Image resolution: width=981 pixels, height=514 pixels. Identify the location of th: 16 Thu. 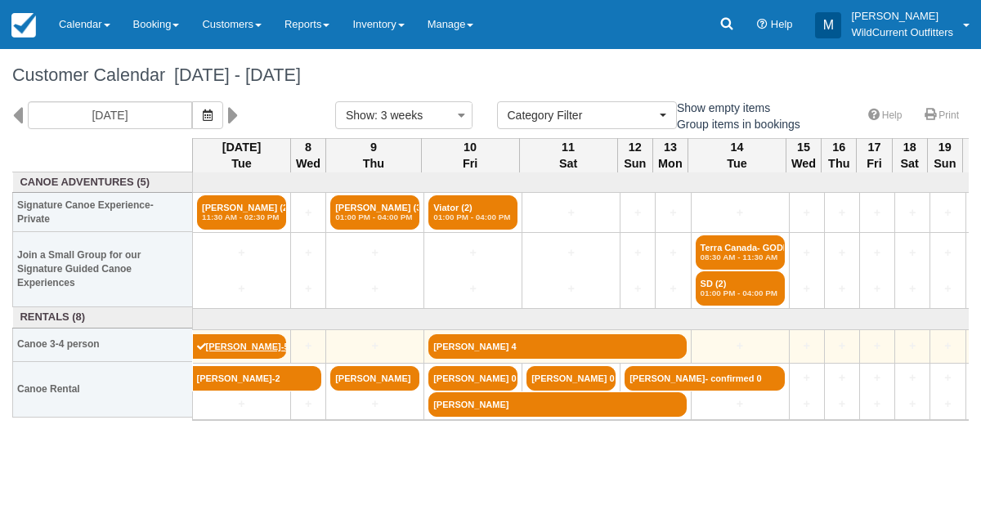
(839, 155).